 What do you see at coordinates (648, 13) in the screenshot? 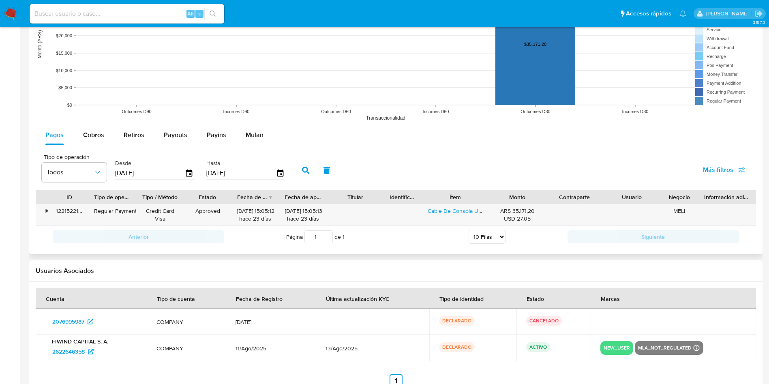
I see `span: Accesos rápidos` at bounding box center [648, 13].